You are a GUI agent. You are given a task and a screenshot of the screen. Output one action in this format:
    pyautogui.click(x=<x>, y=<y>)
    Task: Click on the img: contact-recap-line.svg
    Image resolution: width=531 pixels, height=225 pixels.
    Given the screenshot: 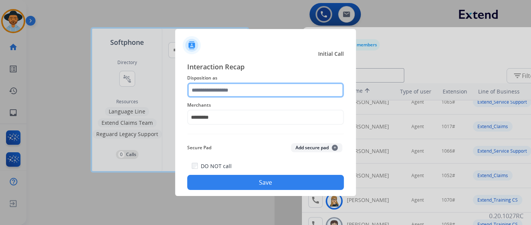 What is the action you would take?
    pyautogui.click(x=265, y=134)
    